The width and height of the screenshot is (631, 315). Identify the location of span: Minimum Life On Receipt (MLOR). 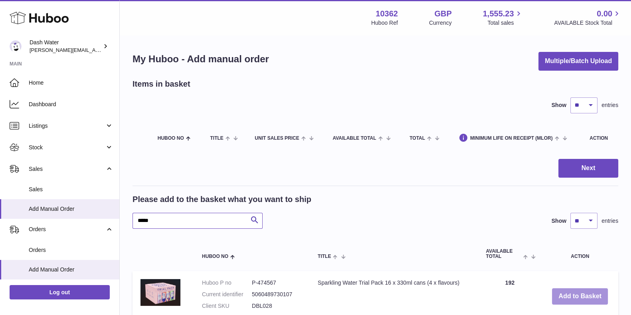
(511, 138).